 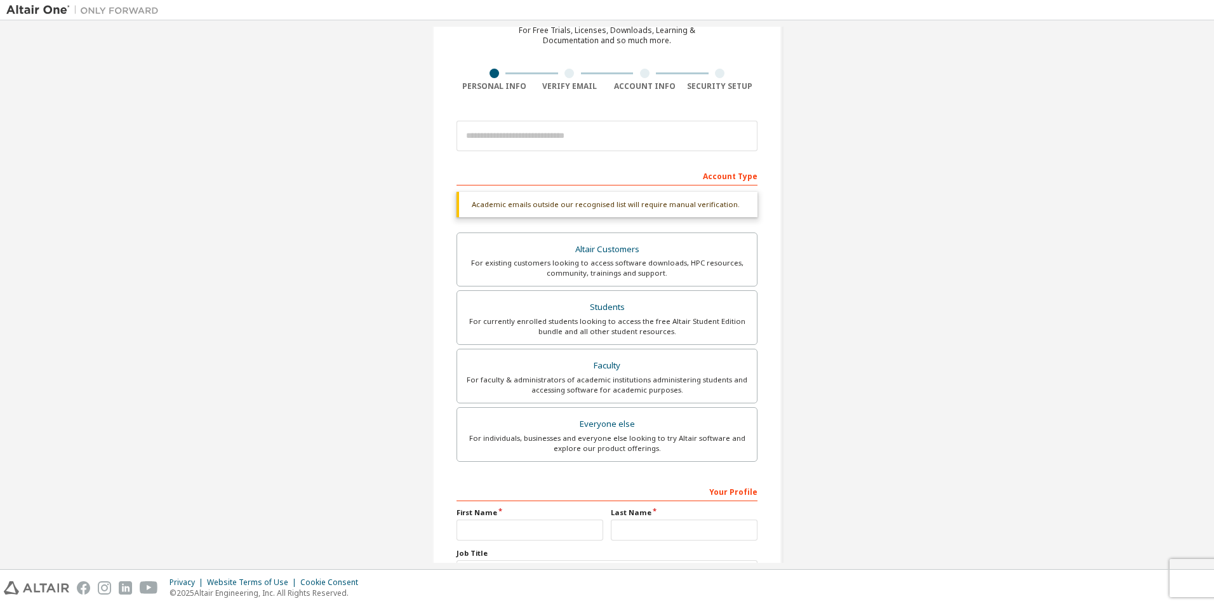 What do you see at coordinates (607, 268) in the screenshot?
I see `div: For existing customers looking to access software downloads, HPC resources, community, trainings ...` at bounding box center [607, 268].